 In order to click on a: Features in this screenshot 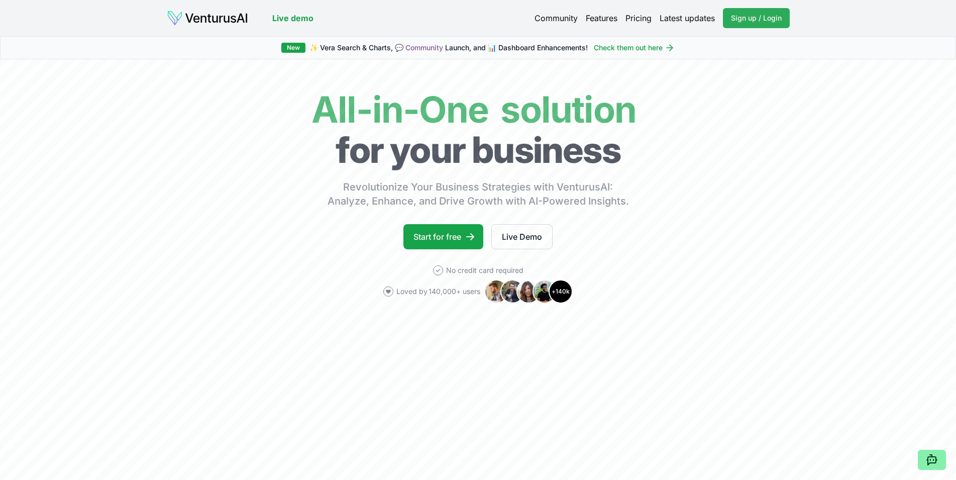, I will do `click(601, 18)`.